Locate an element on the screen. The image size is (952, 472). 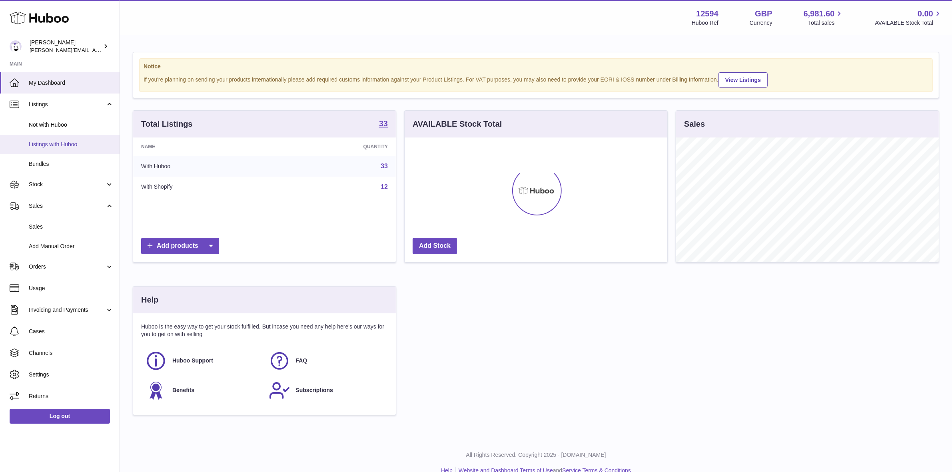
span: AVAILABLE Stock Total is located at coordinates (908, 23).